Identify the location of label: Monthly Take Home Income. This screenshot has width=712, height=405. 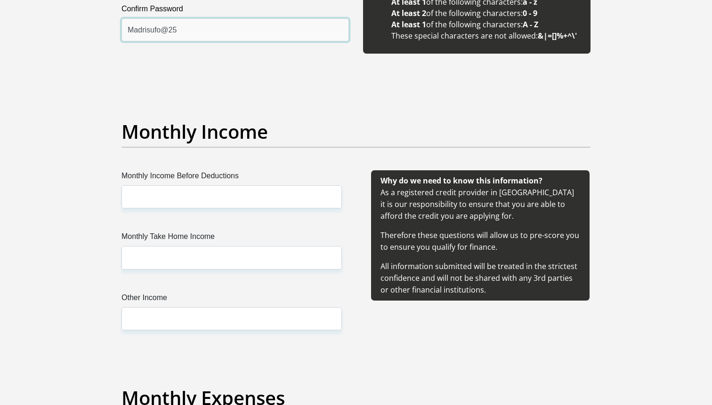
(232, 239).